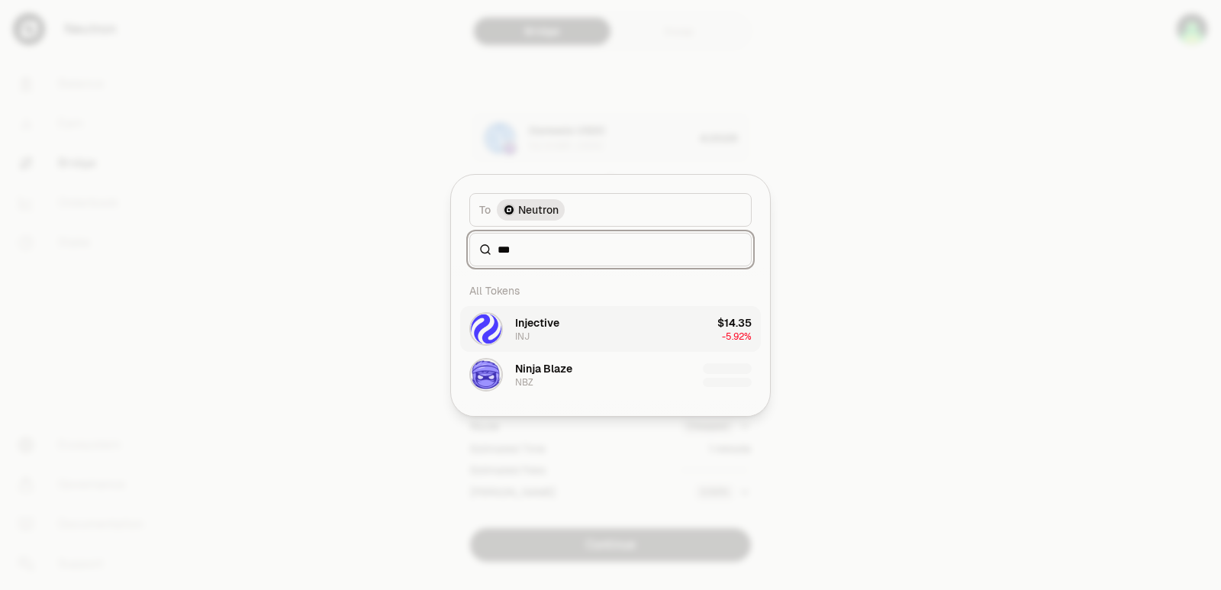 This screenshot has width=1221, height=590. What do you see at coordinates (537, 323) in the screenshot?
I see `div: Injective` at bounding box center [537, 323].